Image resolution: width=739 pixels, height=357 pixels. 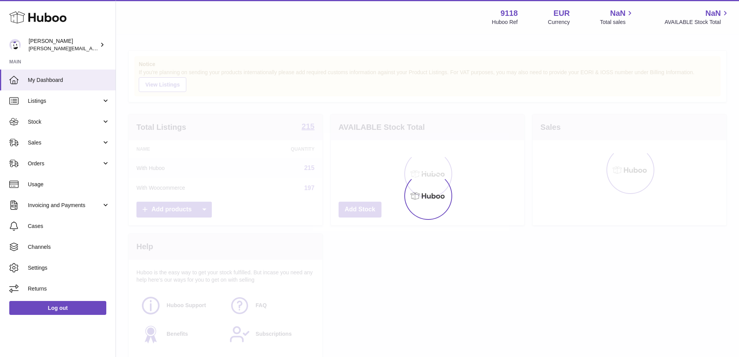 What do you see at coordinates (69, 247) in the screenshot?
I see `span: Channels` at bounding box center [69, 247].